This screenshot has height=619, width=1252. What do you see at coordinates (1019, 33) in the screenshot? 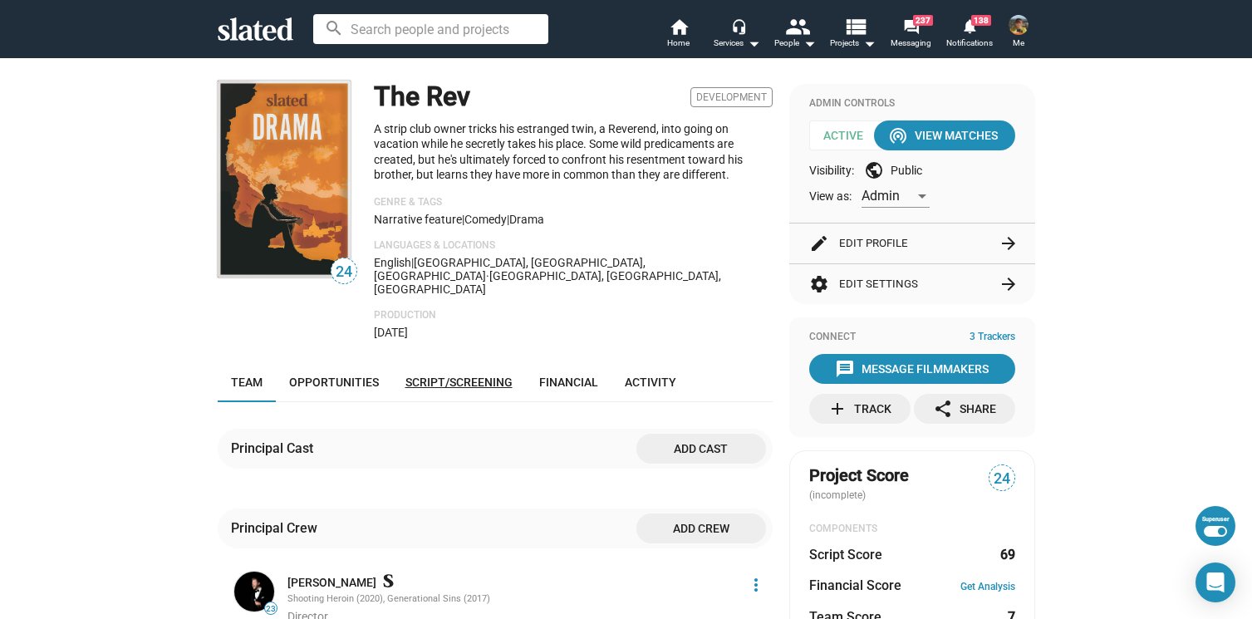
I see `button: Chandler FreelanderMe` at bounding box center [1019, 33].